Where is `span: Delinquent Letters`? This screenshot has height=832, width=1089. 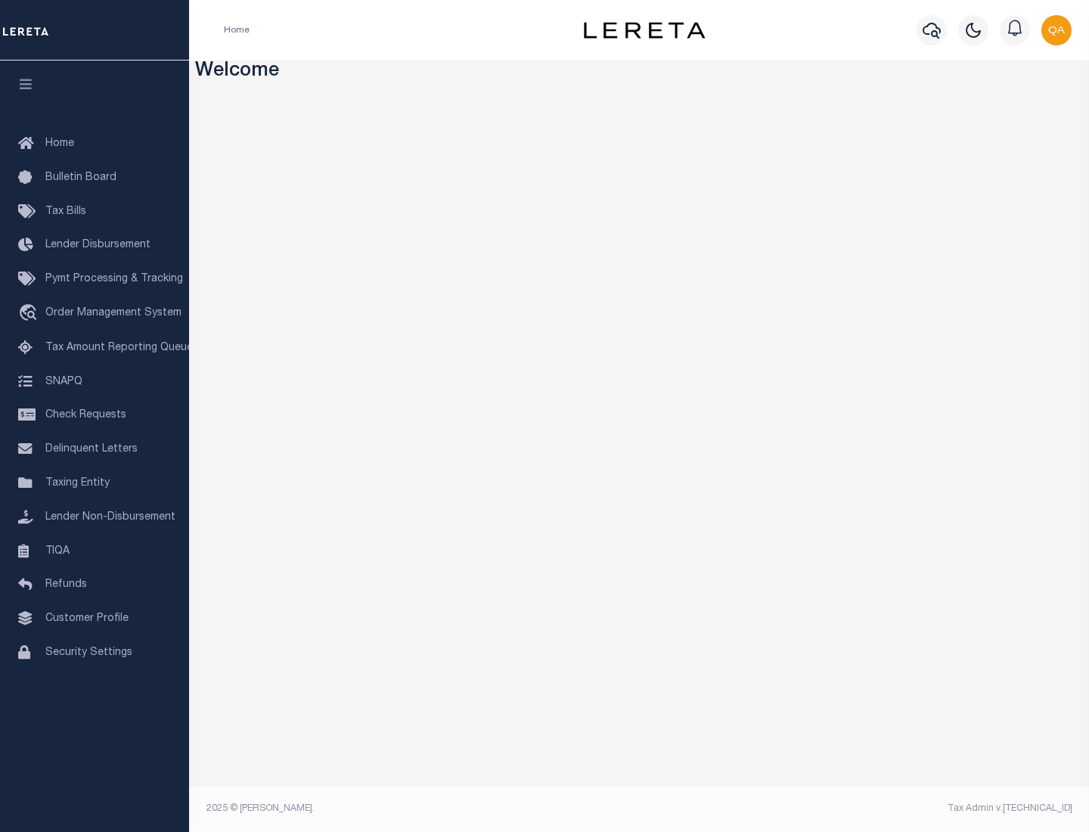
span: Delinquent Letters is located at coordinates (92, 449).